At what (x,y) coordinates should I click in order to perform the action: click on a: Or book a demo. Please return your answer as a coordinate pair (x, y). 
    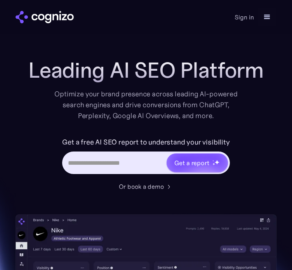
    Looking at the image, I should click on (146, 186).